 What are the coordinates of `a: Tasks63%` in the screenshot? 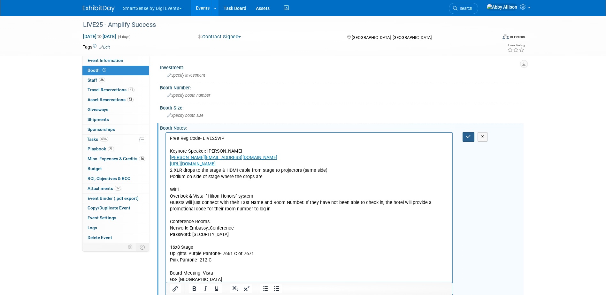 It's located at (116, 140).